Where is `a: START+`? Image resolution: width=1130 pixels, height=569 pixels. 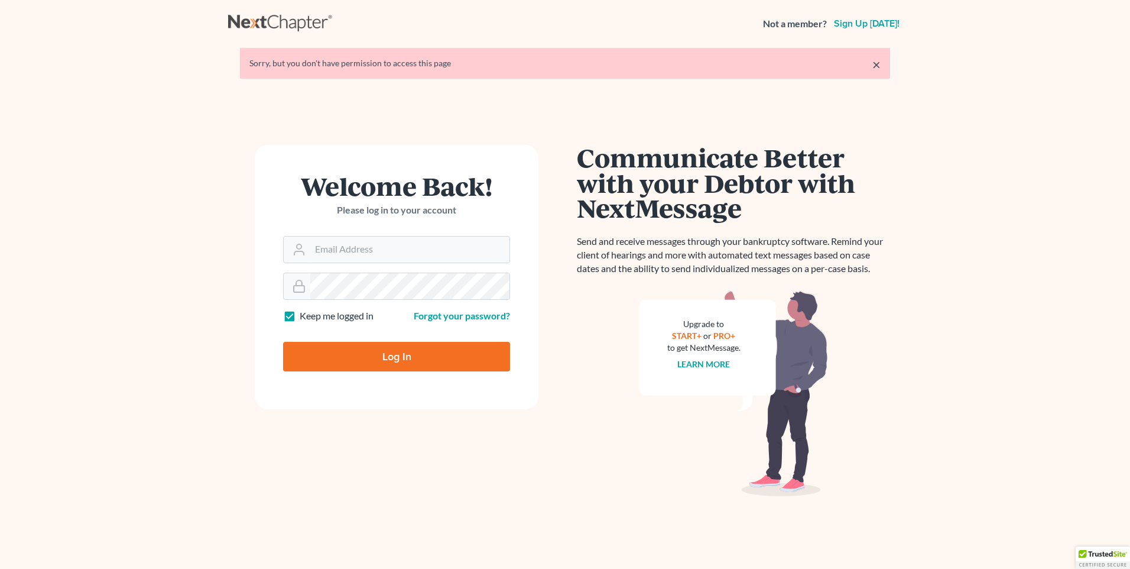 a: START+ is located at coordinates (687, 335).